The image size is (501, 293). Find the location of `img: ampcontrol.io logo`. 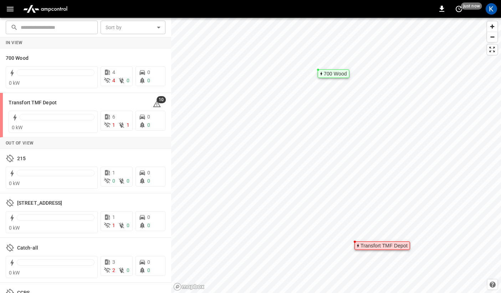

img: ampcontrol.io logo is located at coordinates (45, 9).